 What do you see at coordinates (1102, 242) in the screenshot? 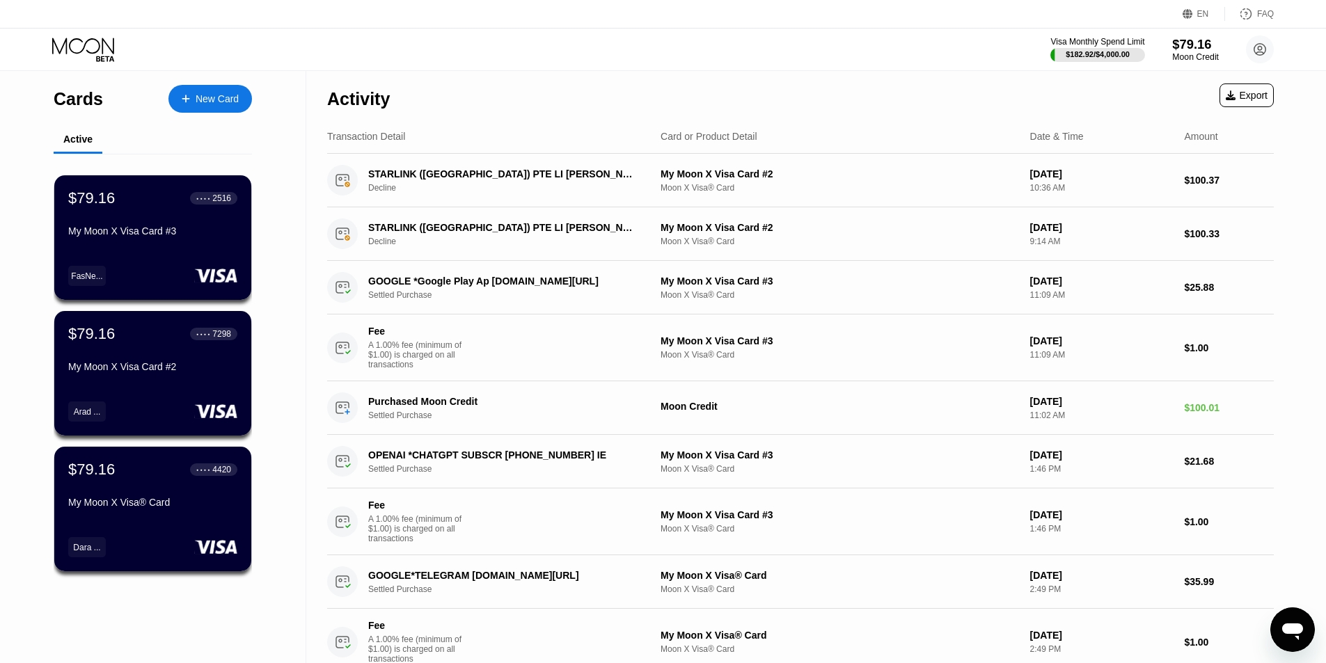
I see `div: 9:14 AM` at bounding box center [1102, 242].